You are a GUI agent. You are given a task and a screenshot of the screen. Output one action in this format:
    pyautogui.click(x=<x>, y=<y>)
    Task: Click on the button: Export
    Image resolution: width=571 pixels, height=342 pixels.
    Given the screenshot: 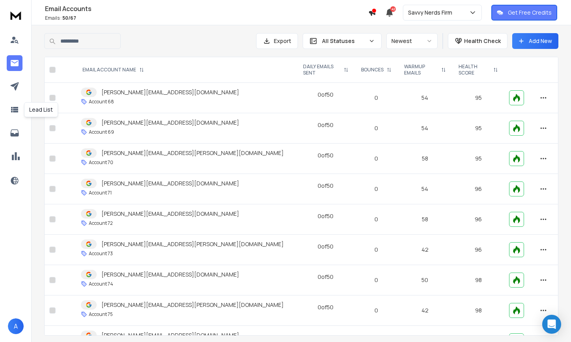 What is the action you would take?
    pyautogui.click(x=277, y=41)
    